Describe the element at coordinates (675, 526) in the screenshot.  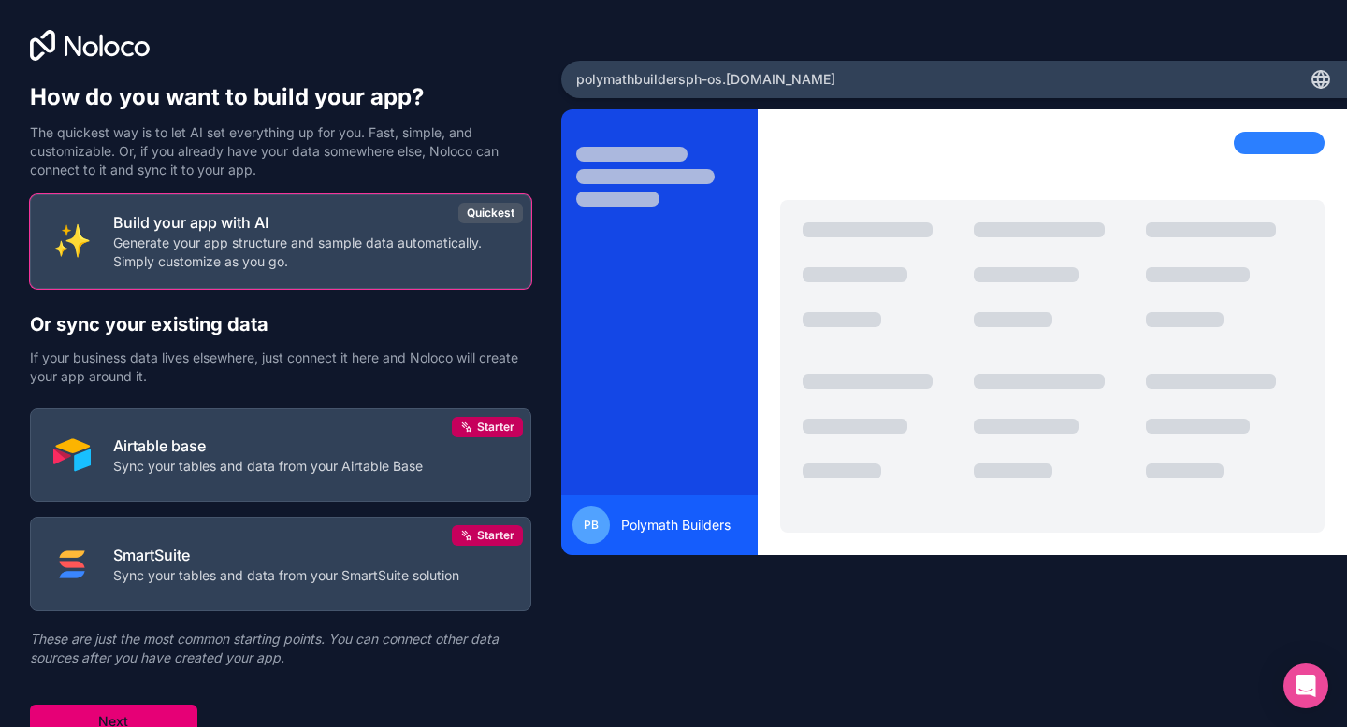
I see `span: Polymath Builders` at that location.